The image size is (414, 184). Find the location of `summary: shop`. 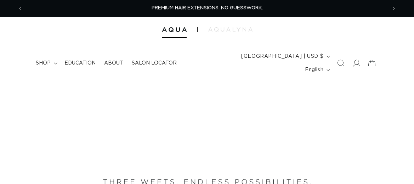

summary: shop is located at coordinates (46, 63).